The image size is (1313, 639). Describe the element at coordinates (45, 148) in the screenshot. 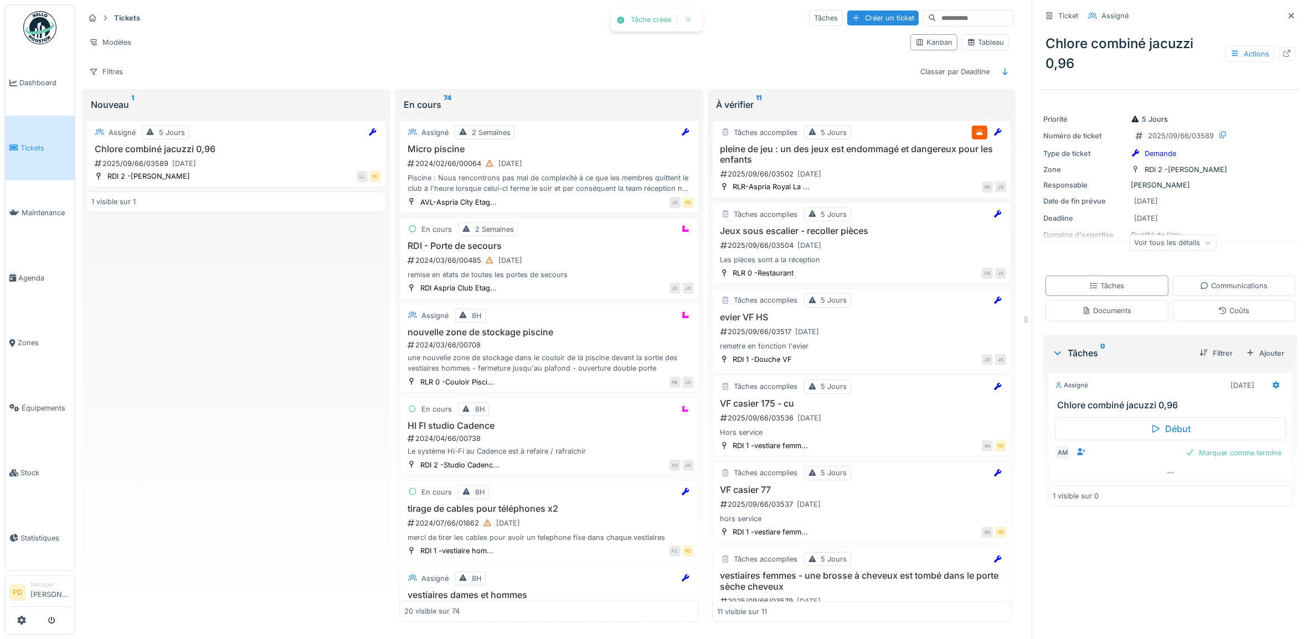

I see `span: Tickets` at that location.